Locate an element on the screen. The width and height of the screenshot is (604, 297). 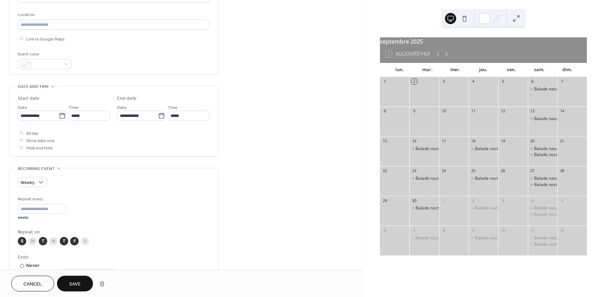
div: weeks is located at coordinates (42, 218).